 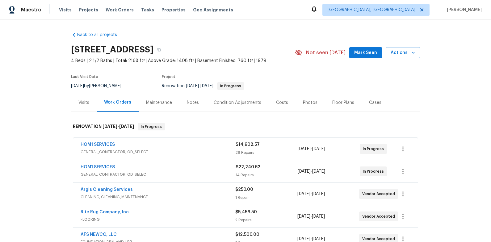 What do you see at coordinates (403, 53) in the screenshot?
I see `span: Actions` at bounding box center [403, 53].